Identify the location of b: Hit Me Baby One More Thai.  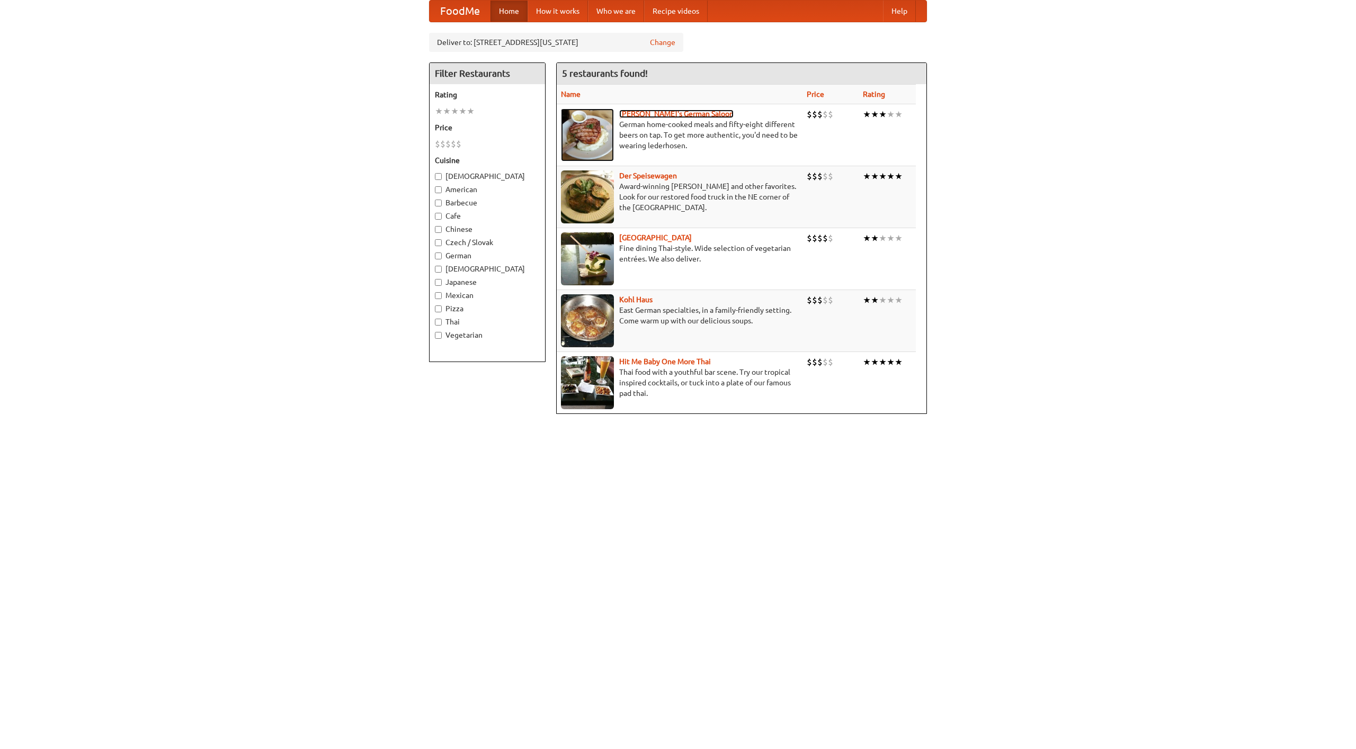
(665, 362).